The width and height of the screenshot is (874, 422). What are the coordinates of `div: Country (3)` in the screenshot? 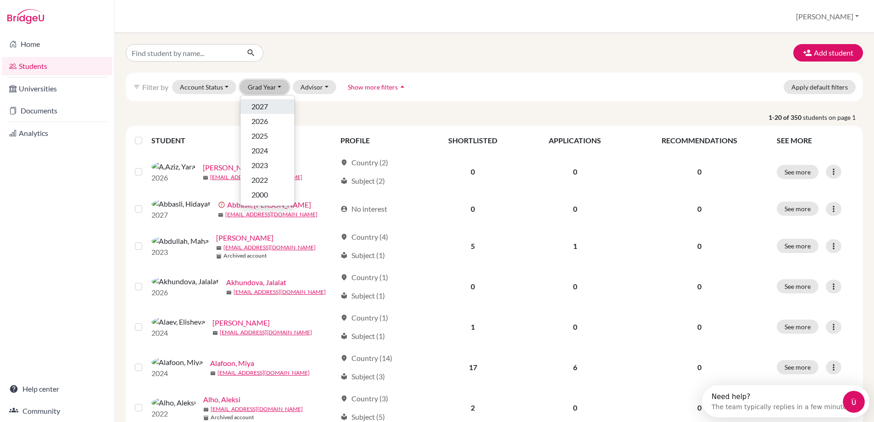 It's located at (364, 398).